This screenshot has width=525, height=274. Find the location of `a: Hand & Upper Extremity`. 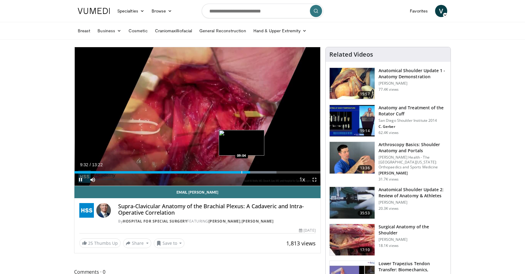

a: Hand & Upper Extremity is located at coordinates (280, 31).